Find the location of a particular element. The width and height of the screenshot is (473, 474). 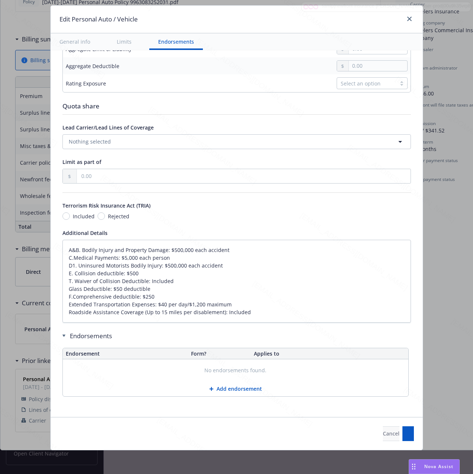

th: Form? is located at coordinates (220, 353).